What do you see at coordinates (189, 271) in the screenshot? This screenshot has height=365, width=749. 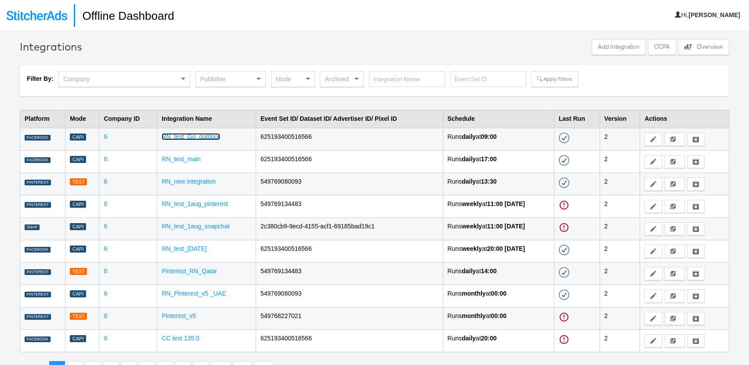 I see `a: Pinterest_RN_Qatar` at bounding box center [189, 271].